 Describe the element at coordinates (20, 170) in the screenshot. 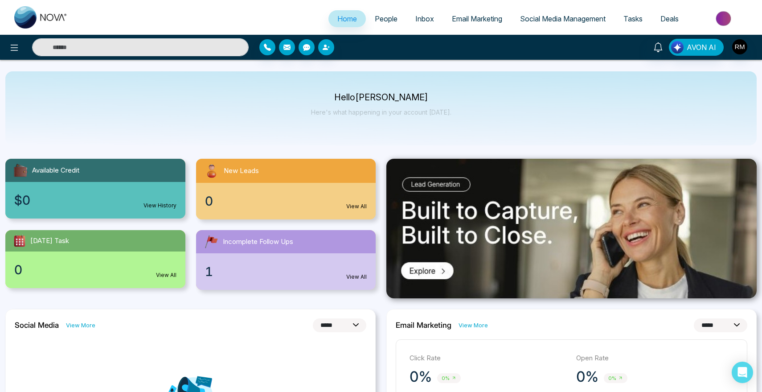

I see `img: availableCredit.svg` at that location.